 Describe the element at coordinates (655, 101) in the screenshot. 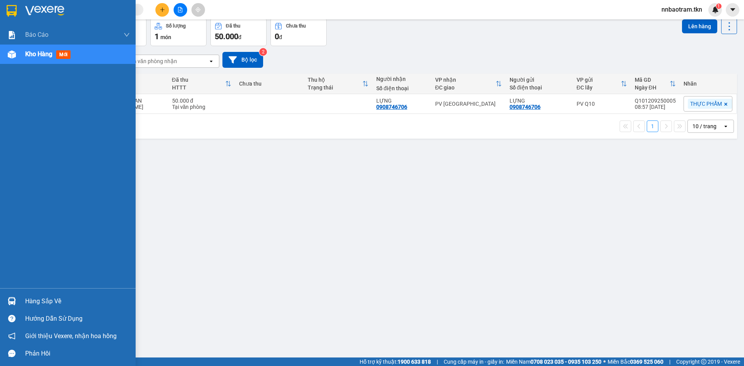

I see `div: Q101209250005` at that location.